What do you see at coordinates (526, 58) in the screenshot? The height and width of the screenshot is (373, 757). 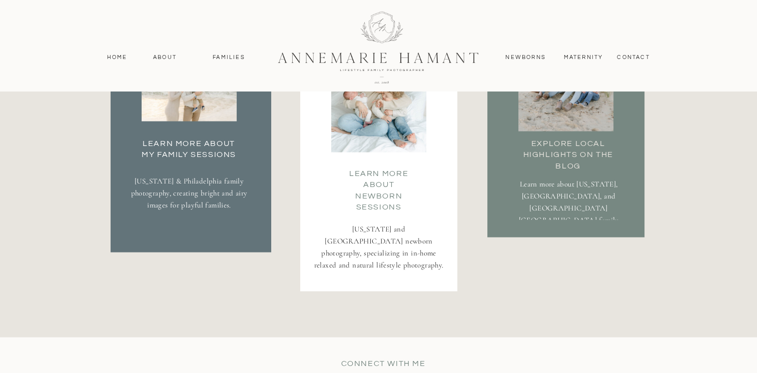 I see `a: Newborns` at bounding box center [526, 58].